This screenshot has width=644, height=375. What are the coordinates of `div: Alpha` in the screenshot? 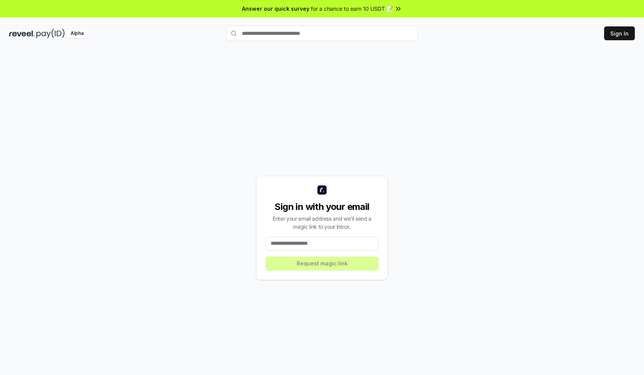 It's located at (77, 33).